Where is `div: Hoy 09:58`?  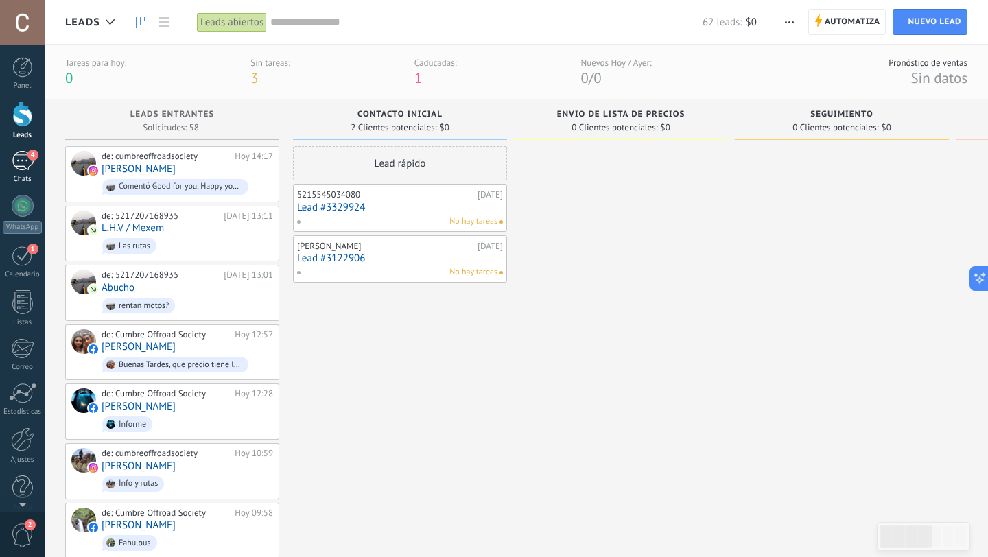
div: Hoy 09:58 is located at coordinates (254, 513).